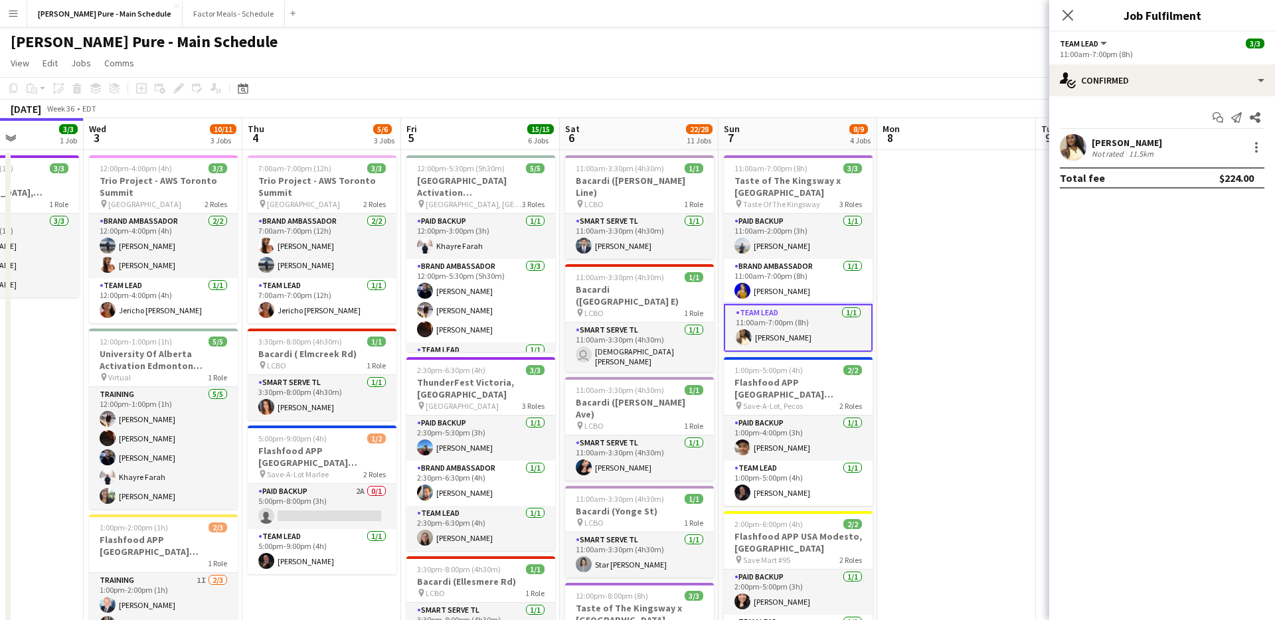 Image resolution: width=1275 pixels, height=620 pixels. Describe the element at coordinates (768, 524) in the screenshot. I see `span: 2:00pm-6:00pm (4h)` at that location.